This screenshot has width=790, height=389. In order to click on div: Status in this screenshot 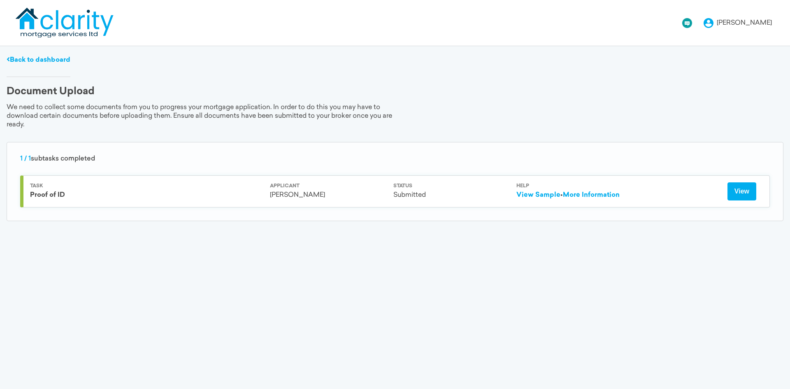, I will do `click(452, 186)`.